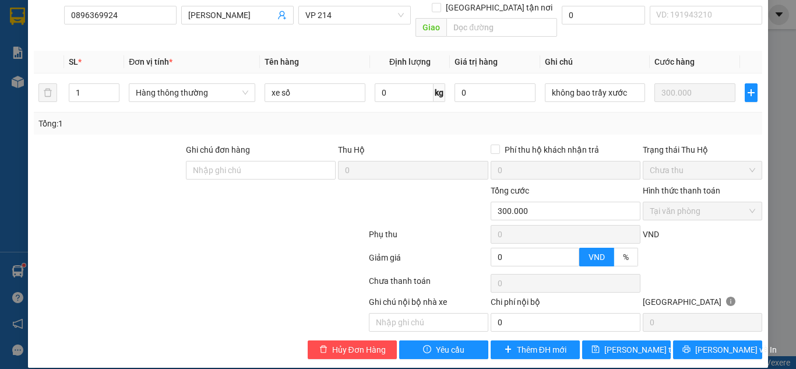  I want to click on input: Ghi Chú, so click(595, 93).